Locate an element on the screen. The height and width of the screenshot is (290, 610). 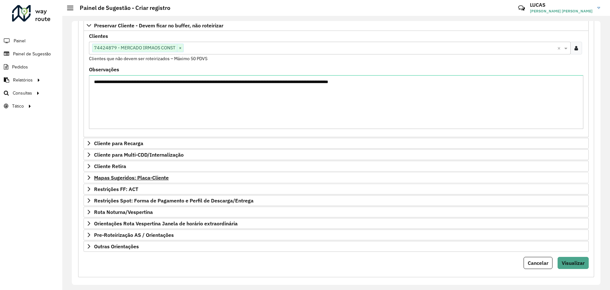
a: Rota Noturna/Vespertina is located at coordinates (336, 212).